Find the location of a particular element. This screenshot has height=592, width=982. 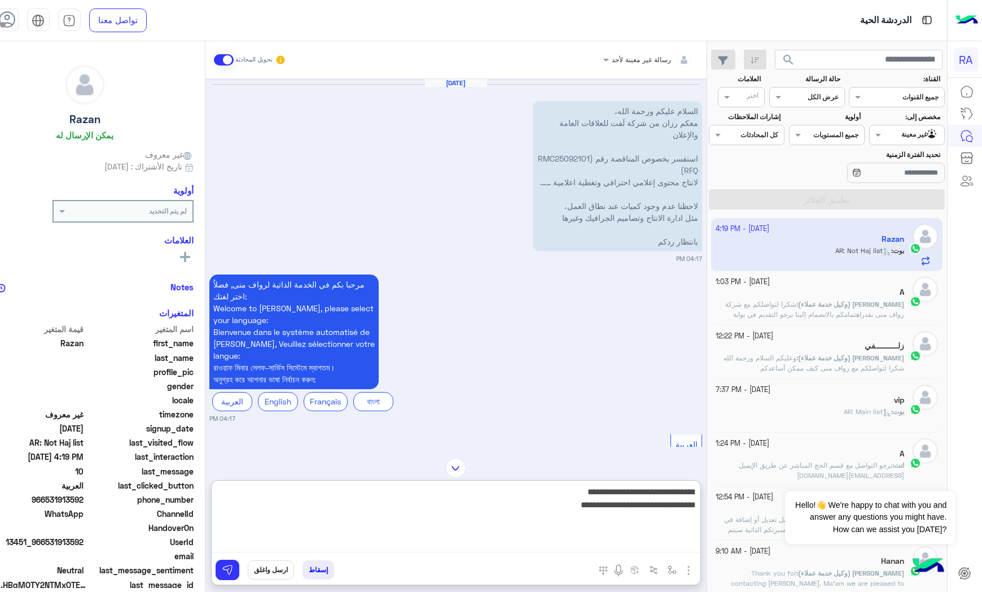

span: gender is located at coordinates (139, 385).